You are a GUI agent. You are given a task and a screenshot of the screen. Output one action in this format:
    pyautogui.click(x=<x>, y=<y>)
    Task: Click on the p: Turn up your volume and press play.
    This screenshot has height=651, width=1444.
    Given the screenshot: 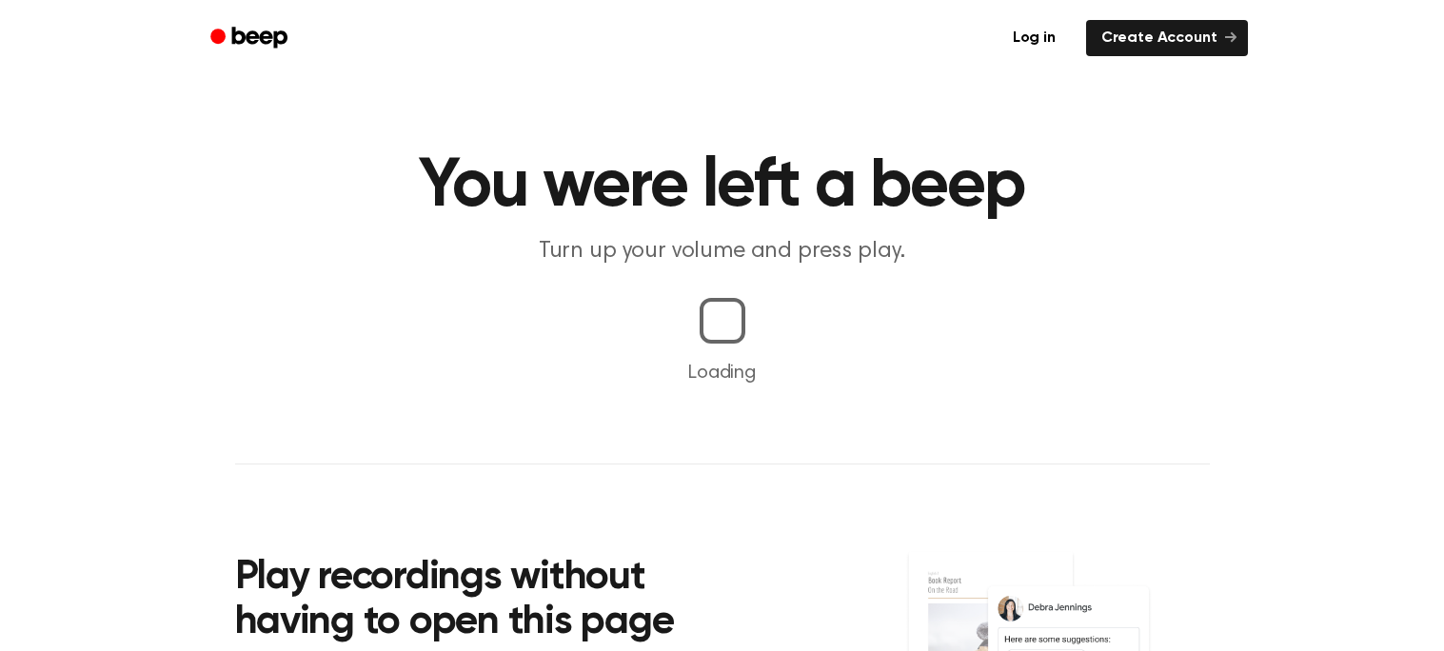 What is the action you would take?
    pyautogui.click(x=723, y=251)
    